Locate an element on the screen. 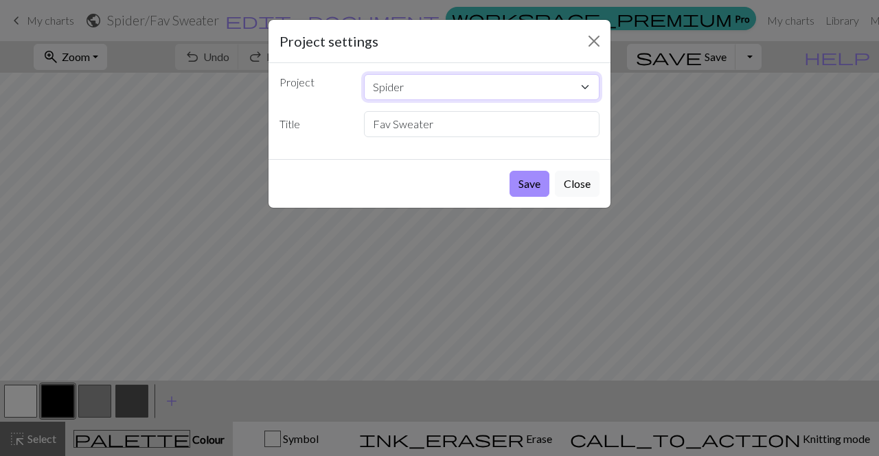 This screenshot has height=456, width=879. button: Save is located at coordinates (529, 184).